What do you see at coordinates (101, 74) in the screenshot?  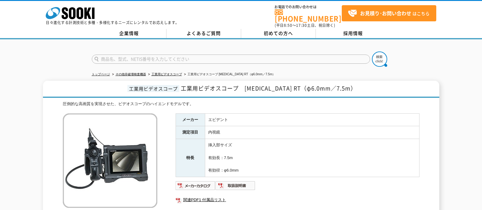 I see `a: トップページ` at bounding box center [101, 74].